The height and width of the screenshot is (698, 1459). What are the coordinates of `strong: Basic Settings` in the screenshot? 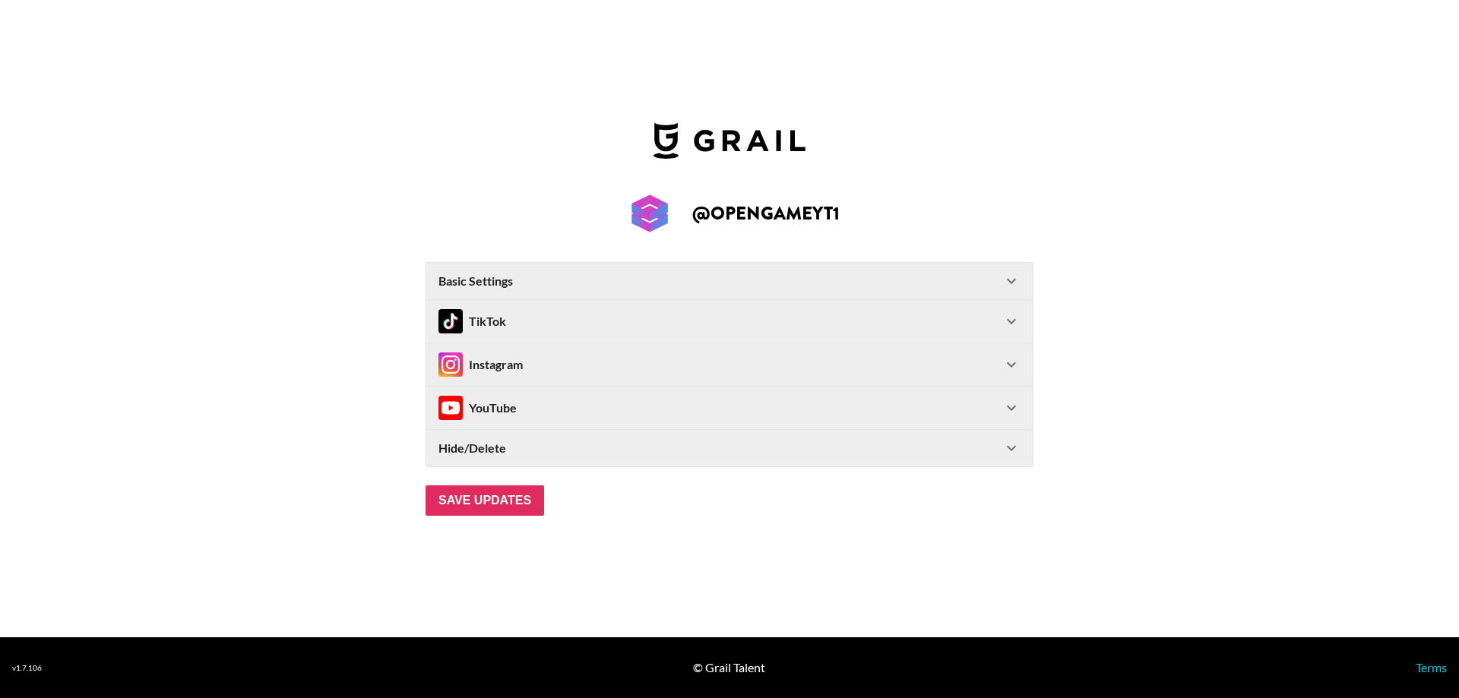 It's located at (476, 281).